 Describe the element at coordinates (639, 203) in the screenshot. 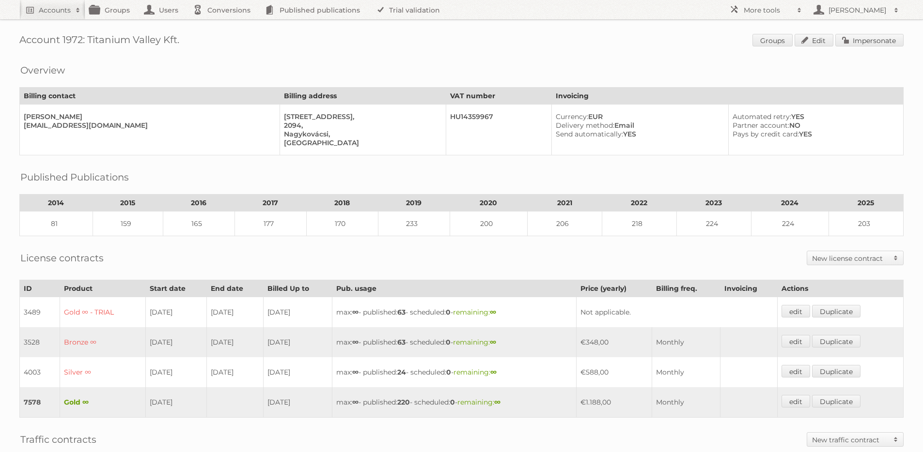

I see `th: 2022` at that location.